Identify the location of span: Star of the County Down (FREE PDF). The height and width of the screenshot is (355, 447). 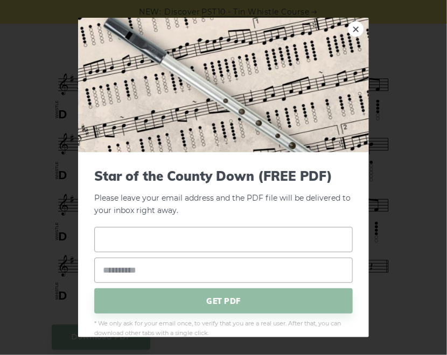
(223, 176).